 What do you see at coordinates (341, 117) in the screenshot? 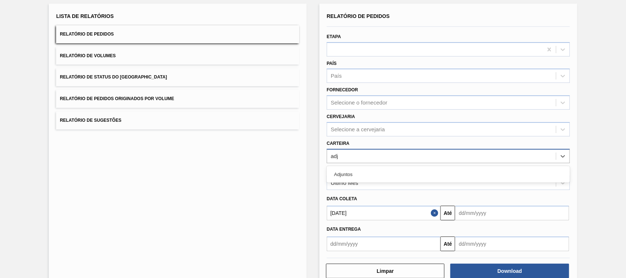
I see `label: Cervejaria` at bounding box center [341, 117].